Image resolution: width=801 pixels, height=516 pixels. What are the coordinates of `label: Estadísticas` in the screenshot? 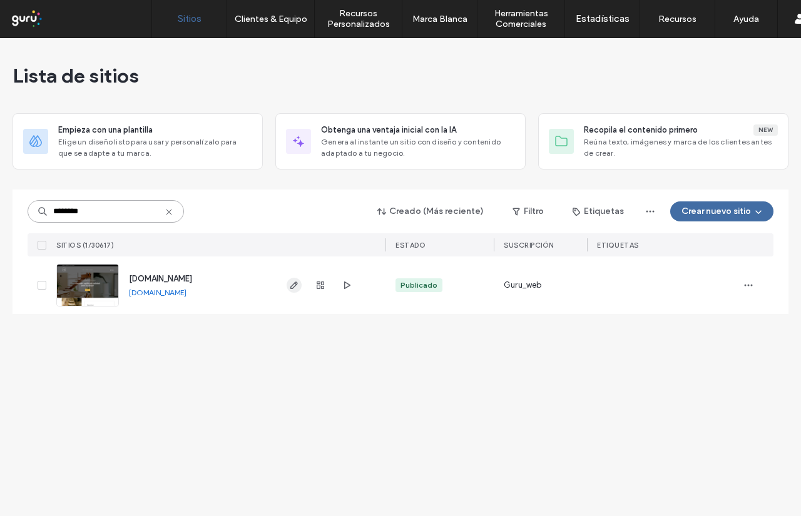 It's located at (603, 19).